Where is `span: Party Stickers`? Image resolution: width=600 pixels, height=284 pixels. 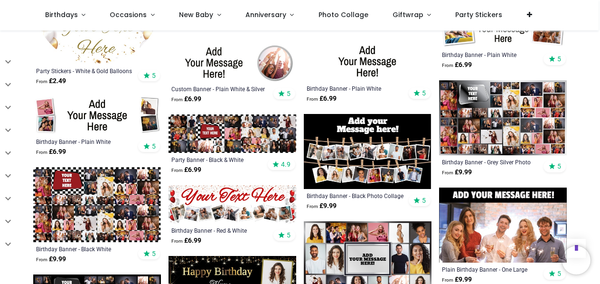
span: Party Stickers is located at coordinates (479, 15).